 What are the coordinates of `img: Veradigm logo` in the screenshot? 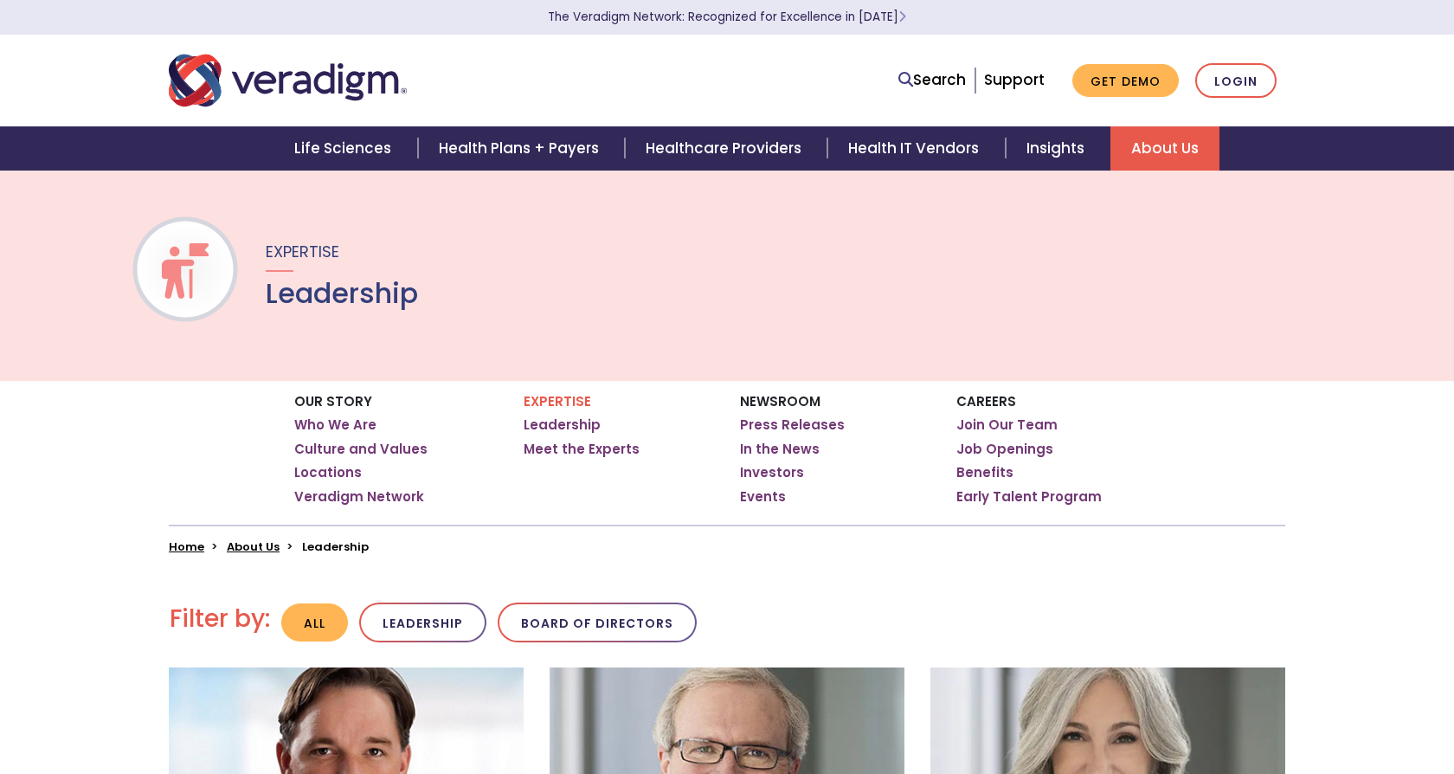 It's located at (287, 80).